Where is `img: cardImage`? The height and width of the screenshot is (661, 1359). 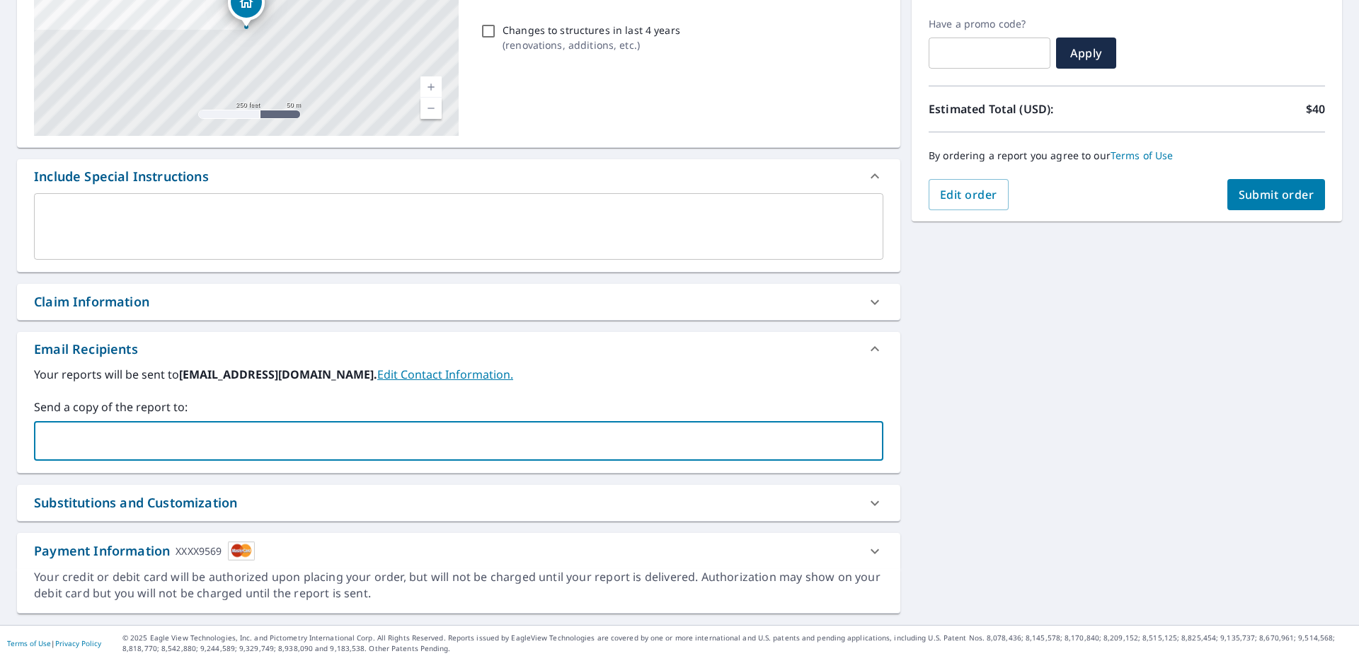
img: cardImage is located at coordinates (241, 551).